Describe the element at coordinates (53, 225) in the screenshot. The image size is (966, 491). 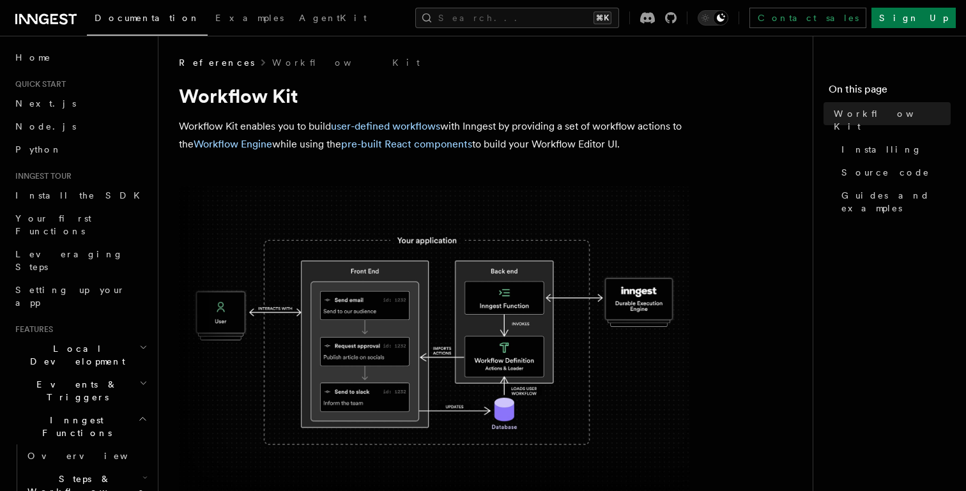
I see `span: Your first Functions` at that location.